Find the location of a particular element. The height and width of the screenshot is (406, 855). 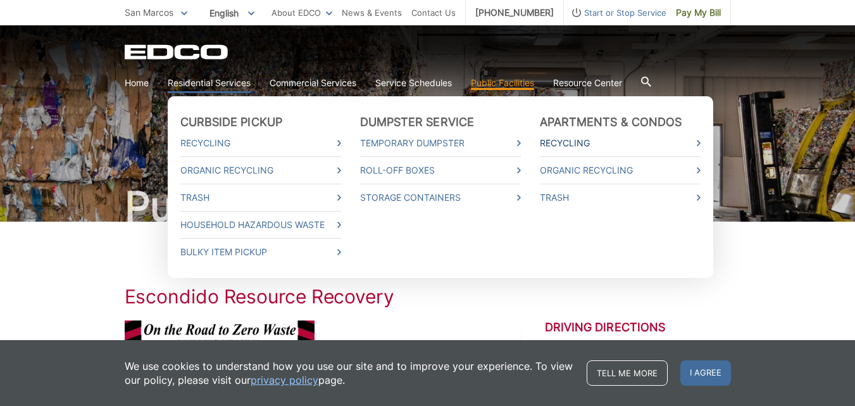

a: Curbside Pickup is located at coordinates (232, 122).